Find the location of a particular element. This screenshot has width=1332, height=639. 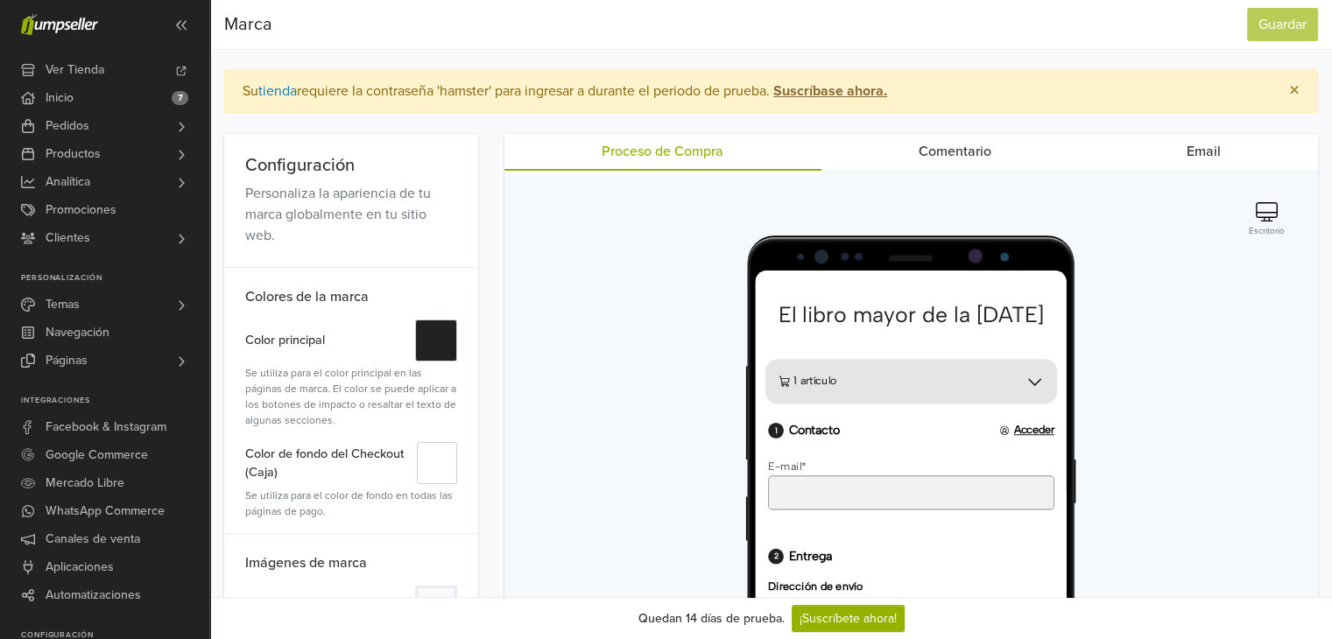

p: Integraciones is located at coordinates (115, 401).